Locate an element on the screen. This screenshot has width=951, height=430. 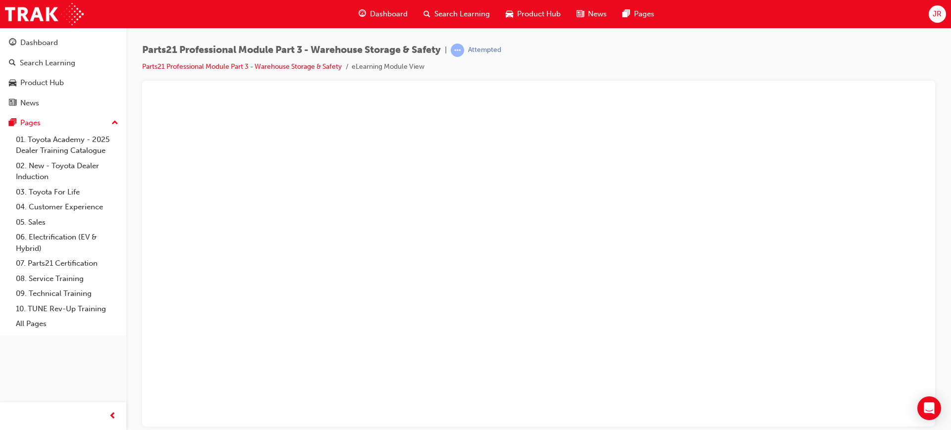
div: Attempted is located at coordinates (484, 50).